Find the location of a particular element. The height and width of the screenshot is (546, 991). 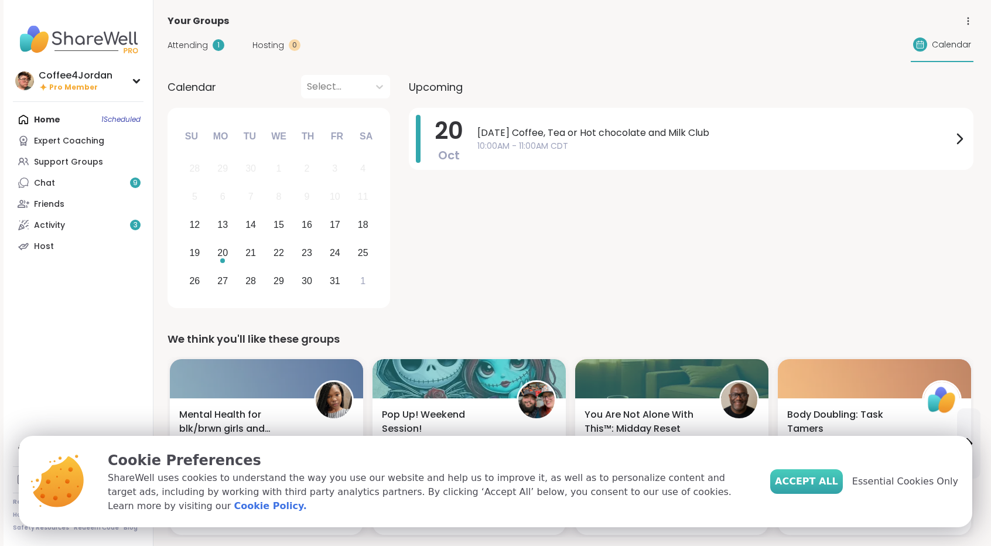

div: 11 is located at coordinates (363, 196).